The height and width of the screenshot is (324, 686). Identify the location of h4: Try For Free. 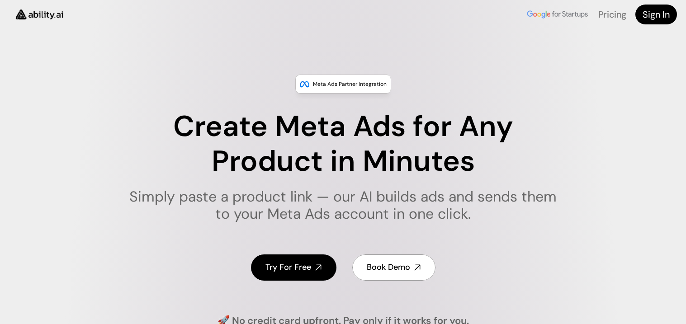
(288, 267).